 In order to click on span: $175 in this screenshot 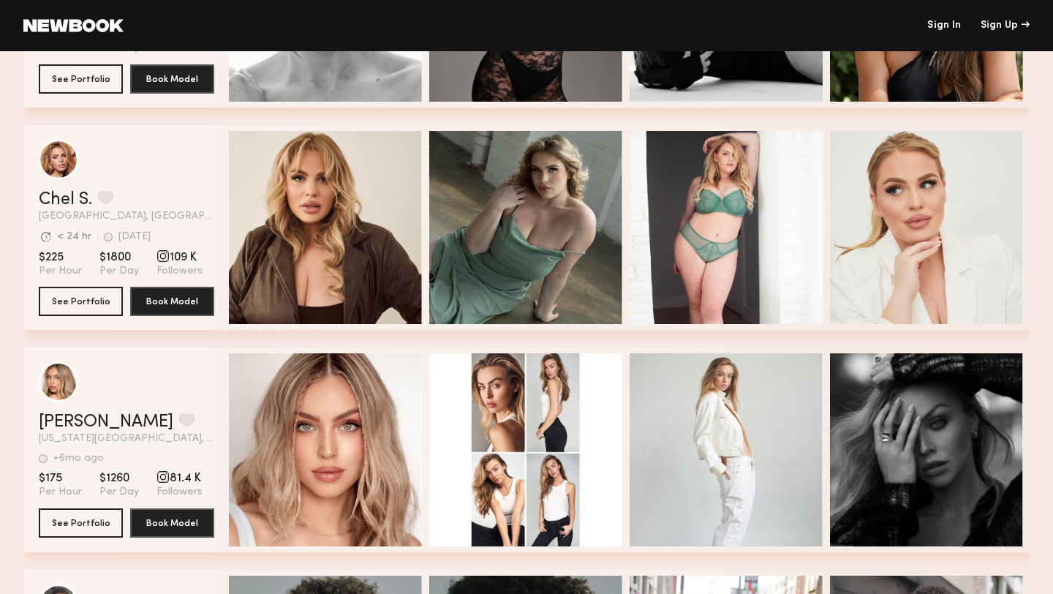, I will do `click(60, 478)`.